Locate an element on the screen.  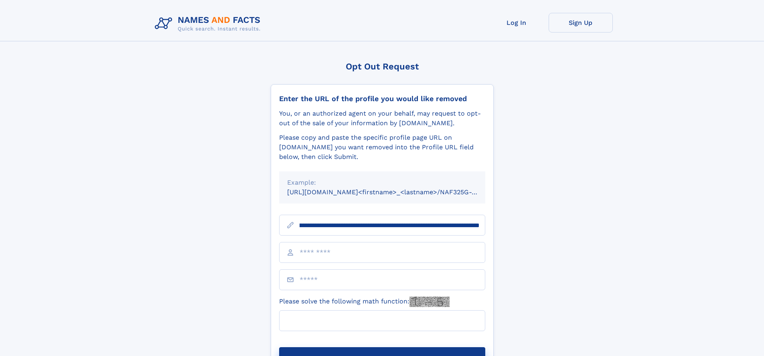
div: You, or an authorized agent on your behalf, may request to opt-out of the sale of your informatio... is located at coordinates (382, 118).